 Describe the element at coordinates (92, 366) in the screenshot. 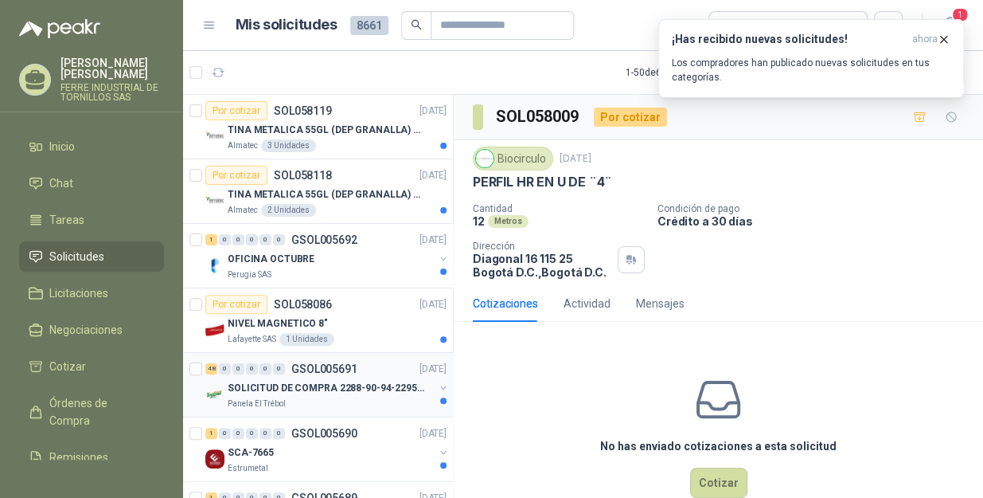

I see `a: Cotizar` at that location.